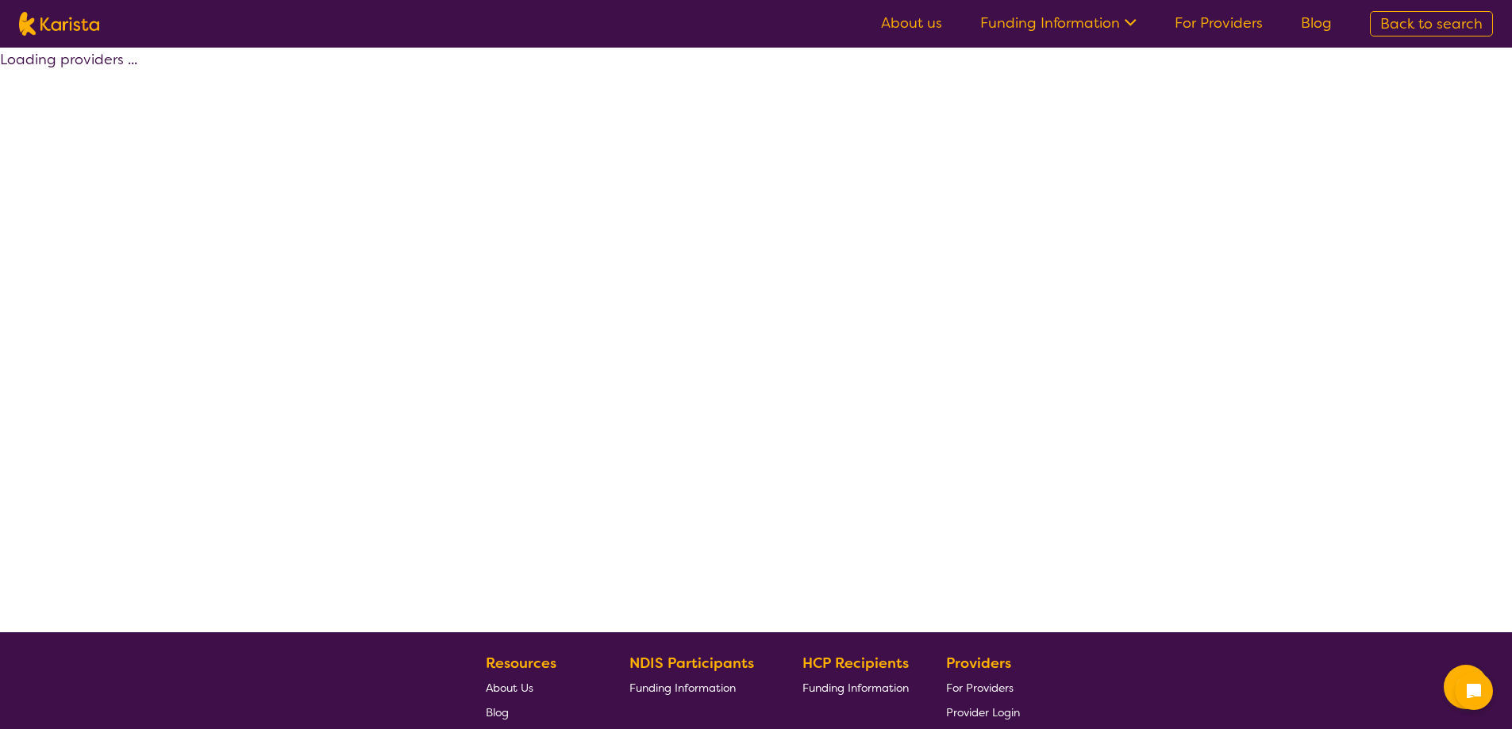 This screenshot has width=1512, height=729. I want to click on a: Back to search, so click(1431, 24).